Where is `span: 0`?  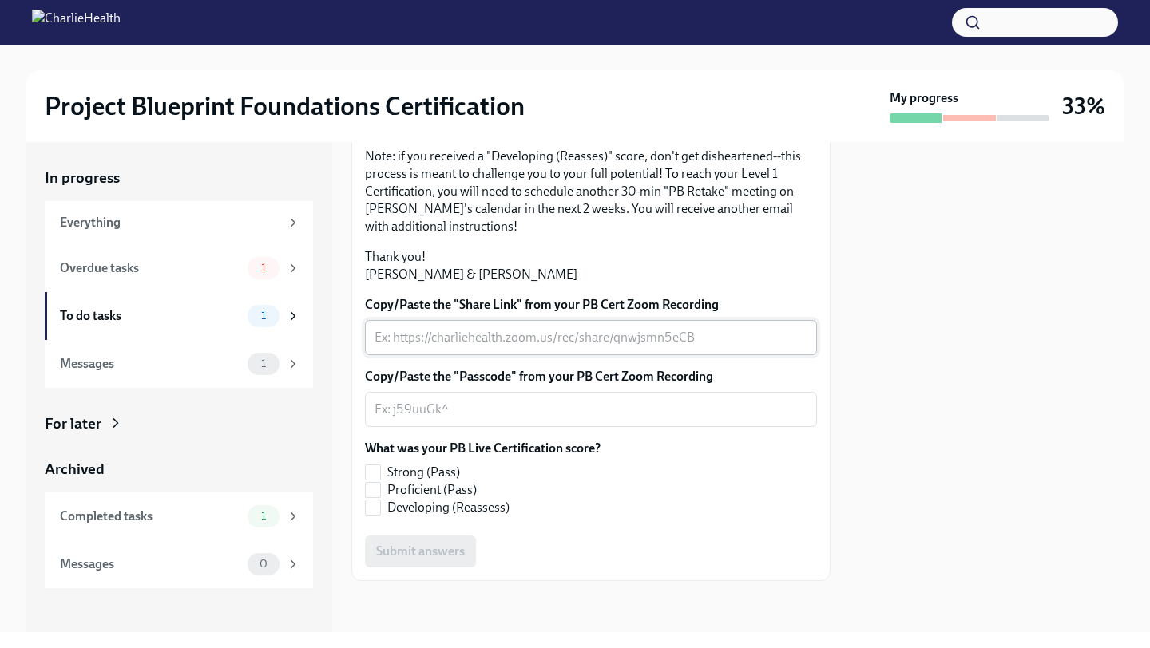
span: 0 is located at coordinates (264, 564).